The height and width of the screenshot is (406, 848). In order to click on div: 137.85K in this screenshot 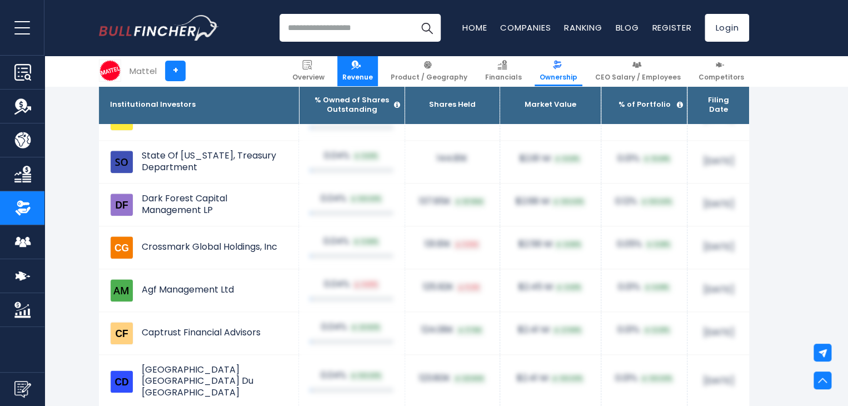, I will do `click(452, 201)`.